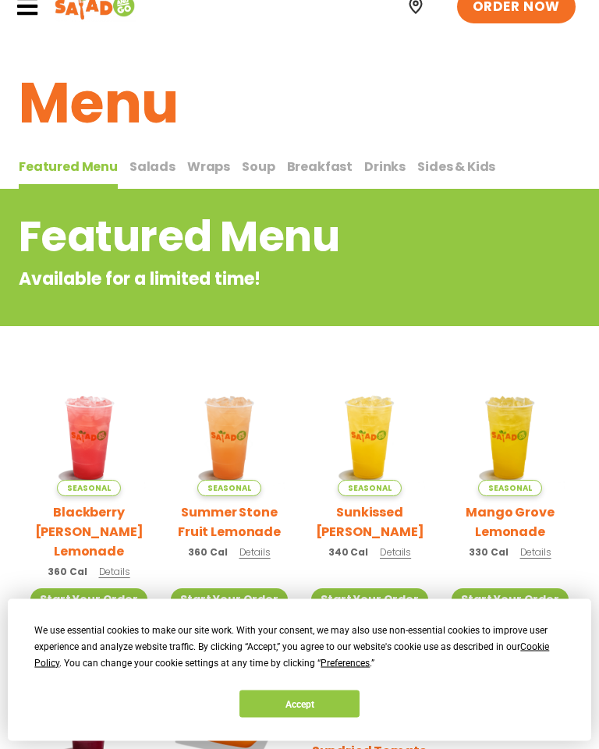 The height and width of the screenshot is (749, 599). What do you see at coordinates (457, 167) in the screenshot?
I see `span: Sides & Kids` at bounding box center [457, 167].